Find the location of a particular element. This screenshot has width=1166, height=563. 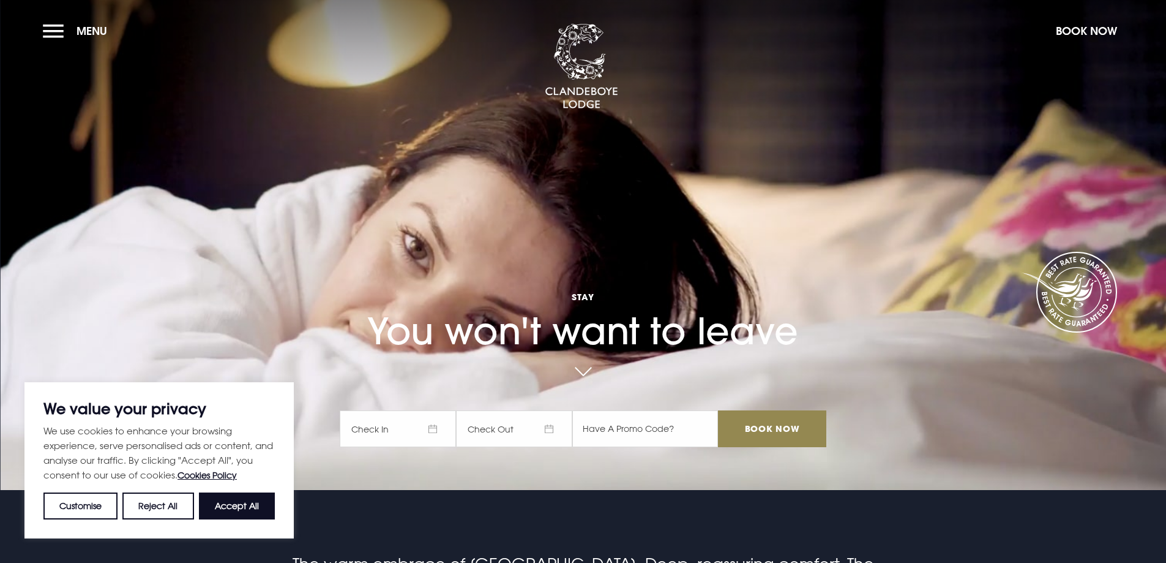

span: Stay is located at coordinates (583, 296).